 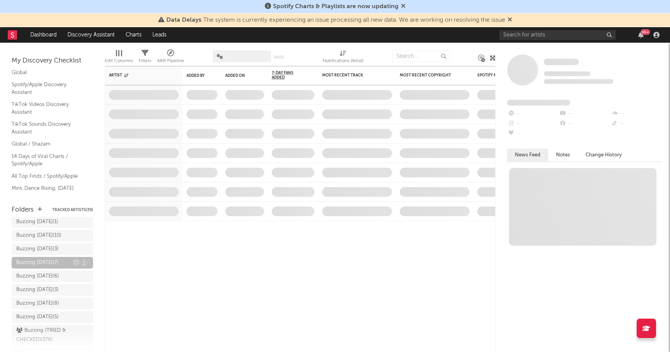 I want to click on div: Buzzing (TRIED & CHECKED) ( 376 ), so click(x=43, y=335).